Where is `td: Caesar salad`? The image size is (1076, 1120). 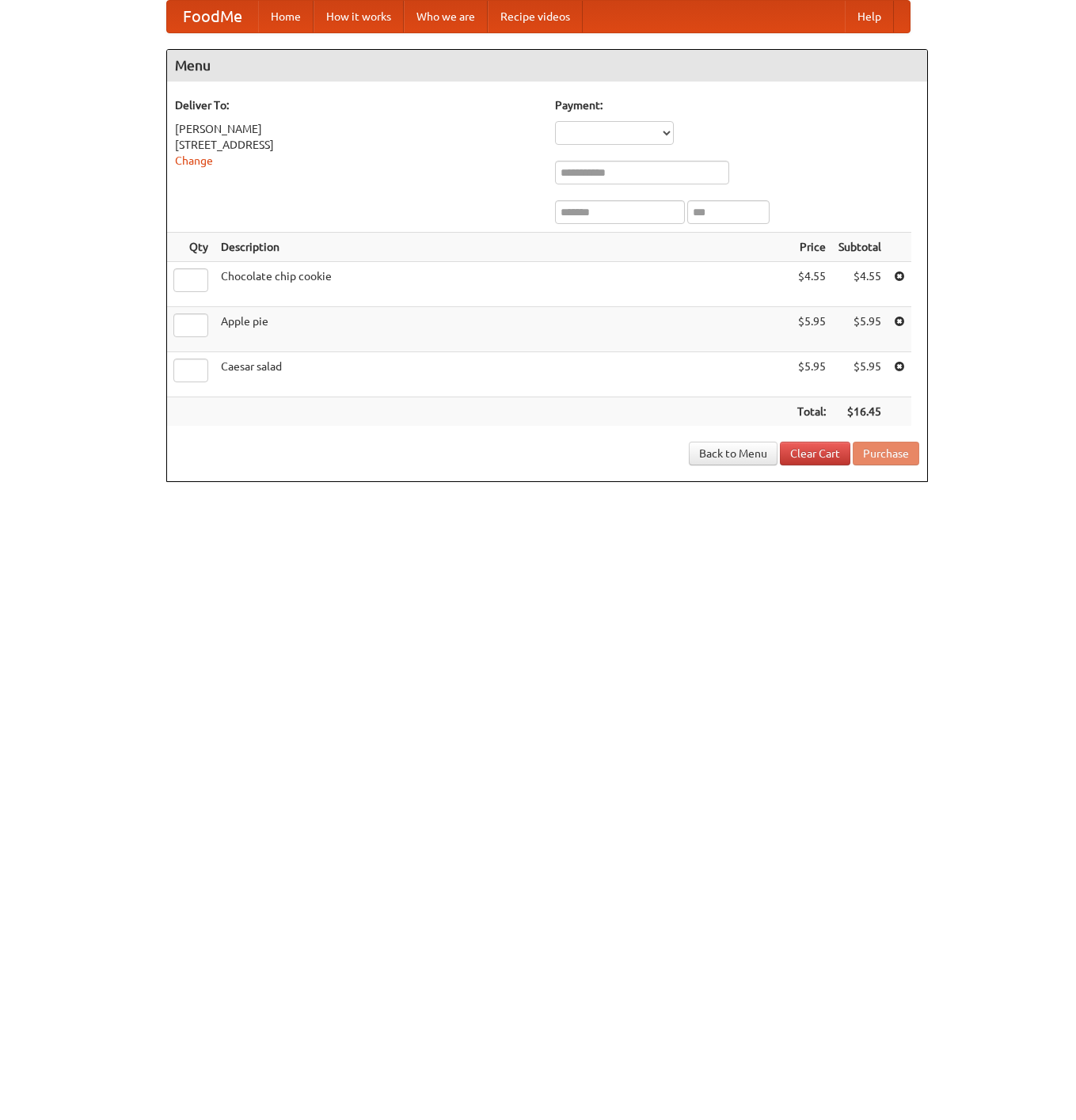
td: Caesar salad is located at coordinates (503, 374).